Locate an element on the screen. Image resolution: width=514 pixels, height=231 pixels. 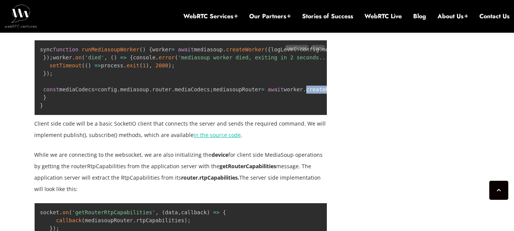
span: createWorker is located at coordinates (245, 49).